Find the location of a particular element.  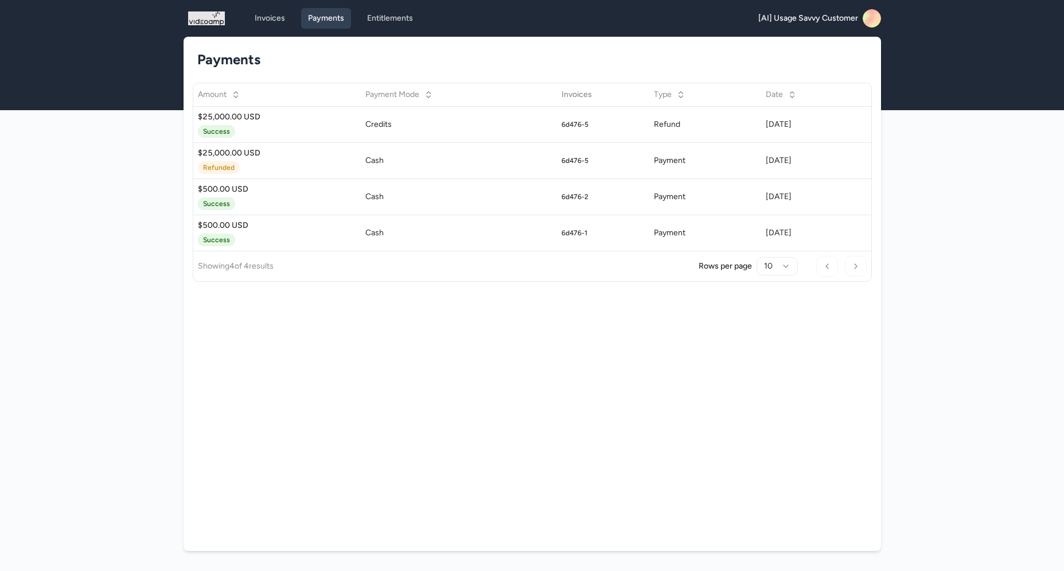

span: Payment Mode is located at coordinates (392, 95).